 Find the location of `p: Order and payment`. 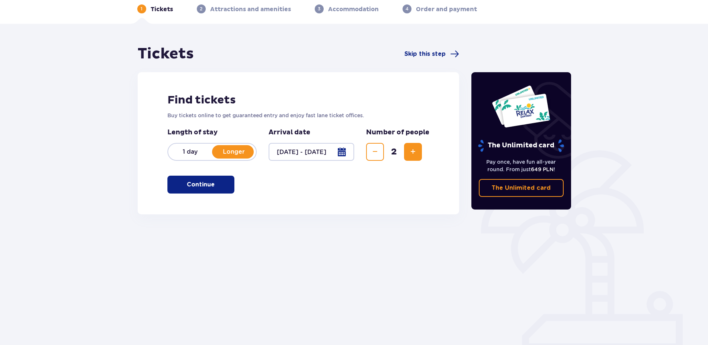

p: Order and payment is located at coordinates (446, 9).